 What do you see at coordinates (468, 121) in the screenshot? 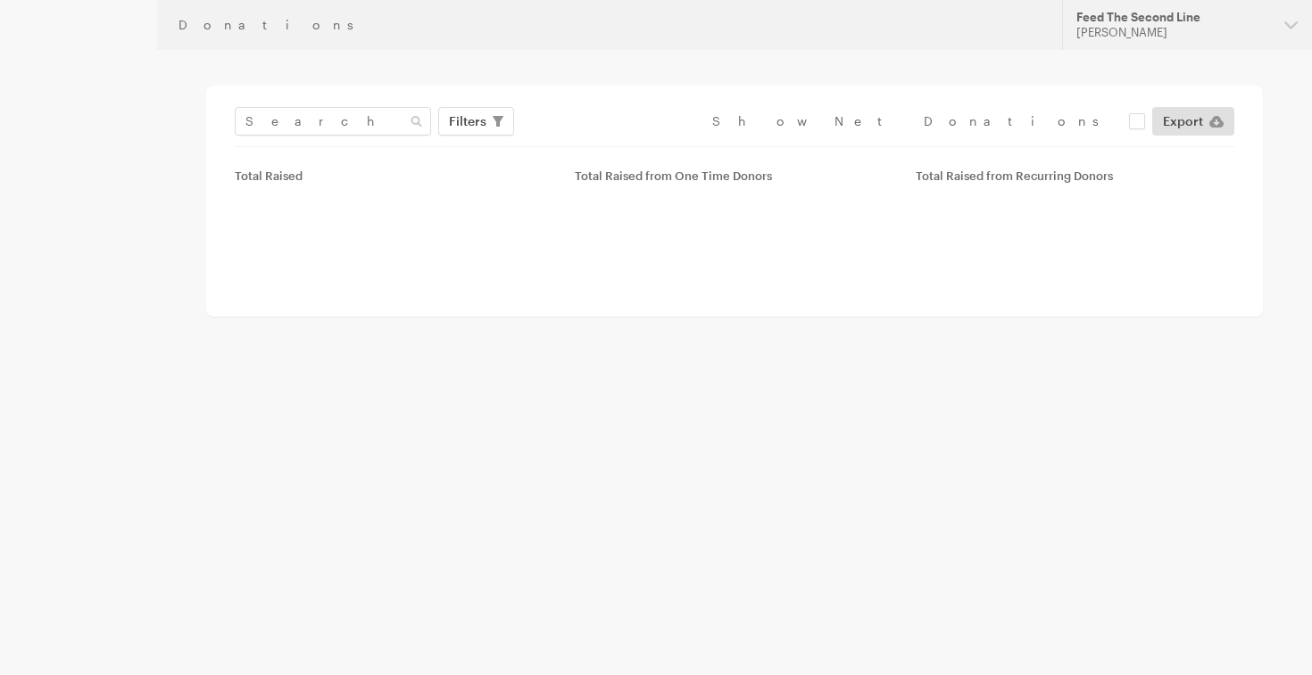
I see `span: Filters` at bounding box center [468, 121].